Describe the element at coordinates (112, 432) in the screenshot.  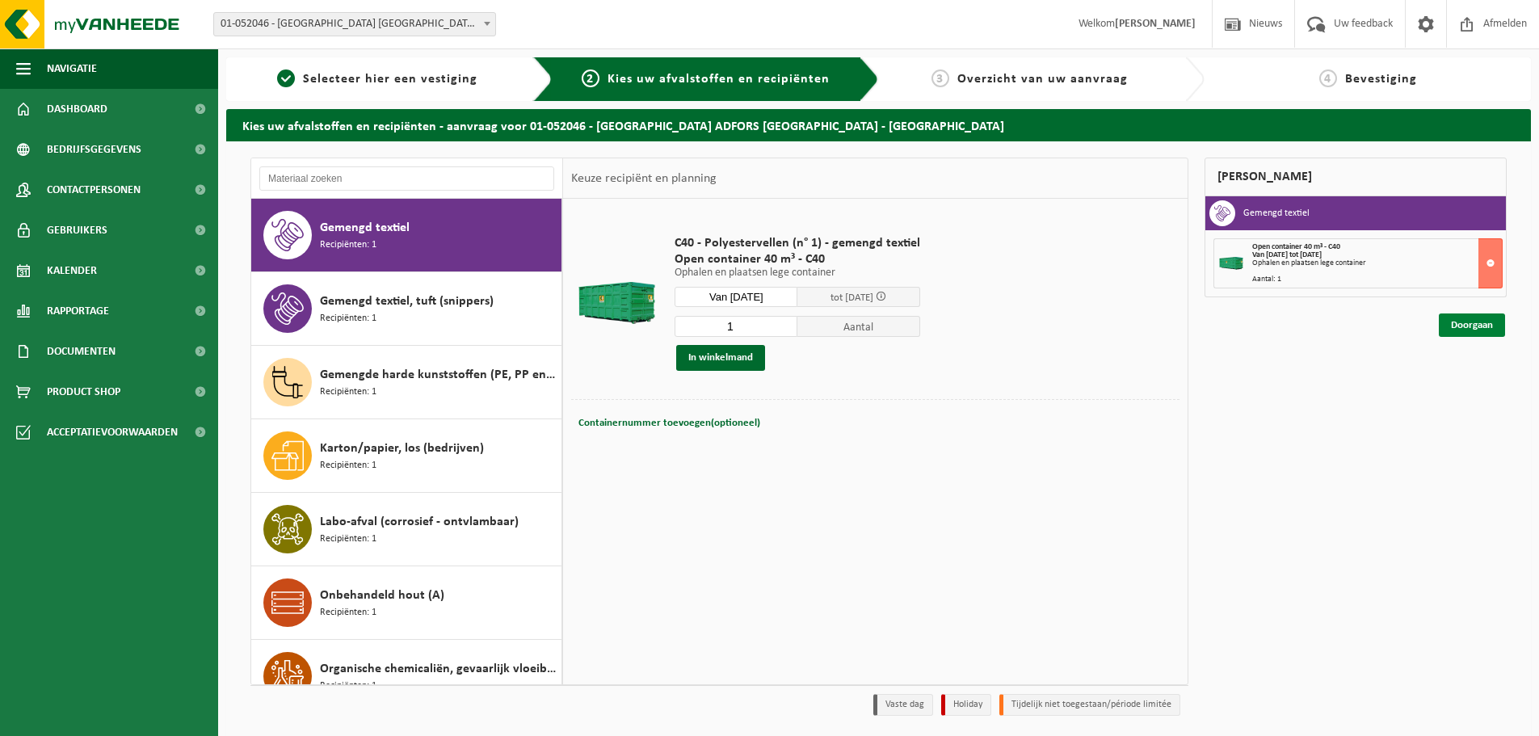
I see `span: Acceptatievoorwaarden` at that location.